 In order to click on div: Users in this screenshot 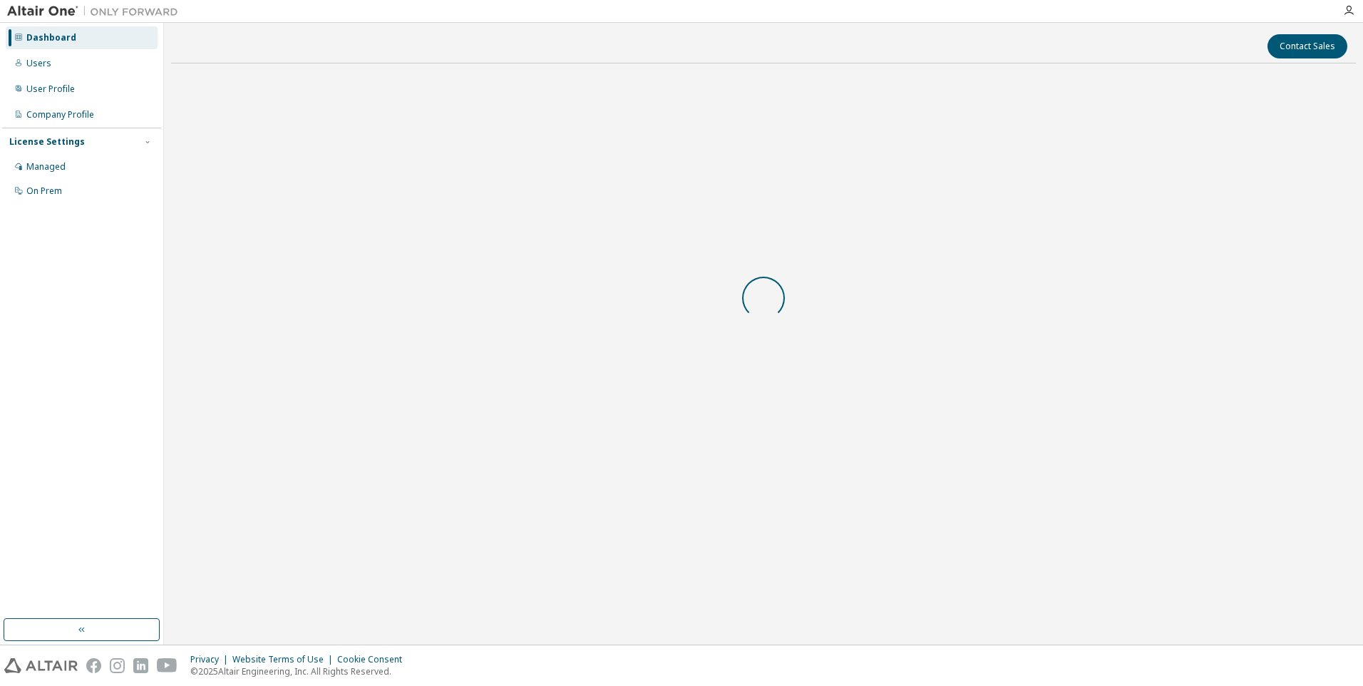, I will do `click(38, 63)`.